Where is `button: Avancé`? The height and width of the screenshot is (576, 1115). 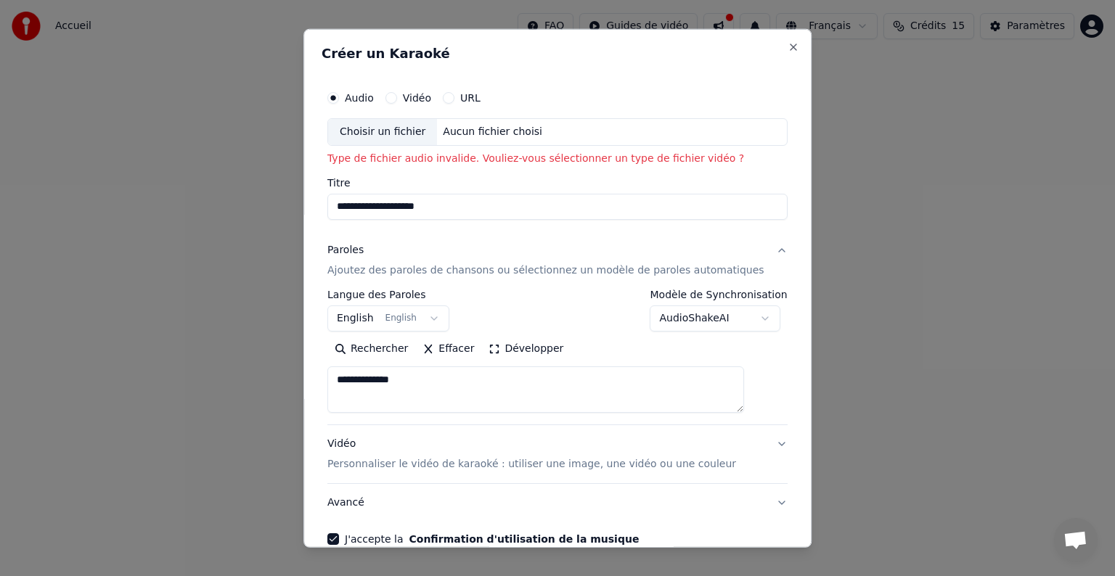 button: Avancé is located at coordinates (557, 503).